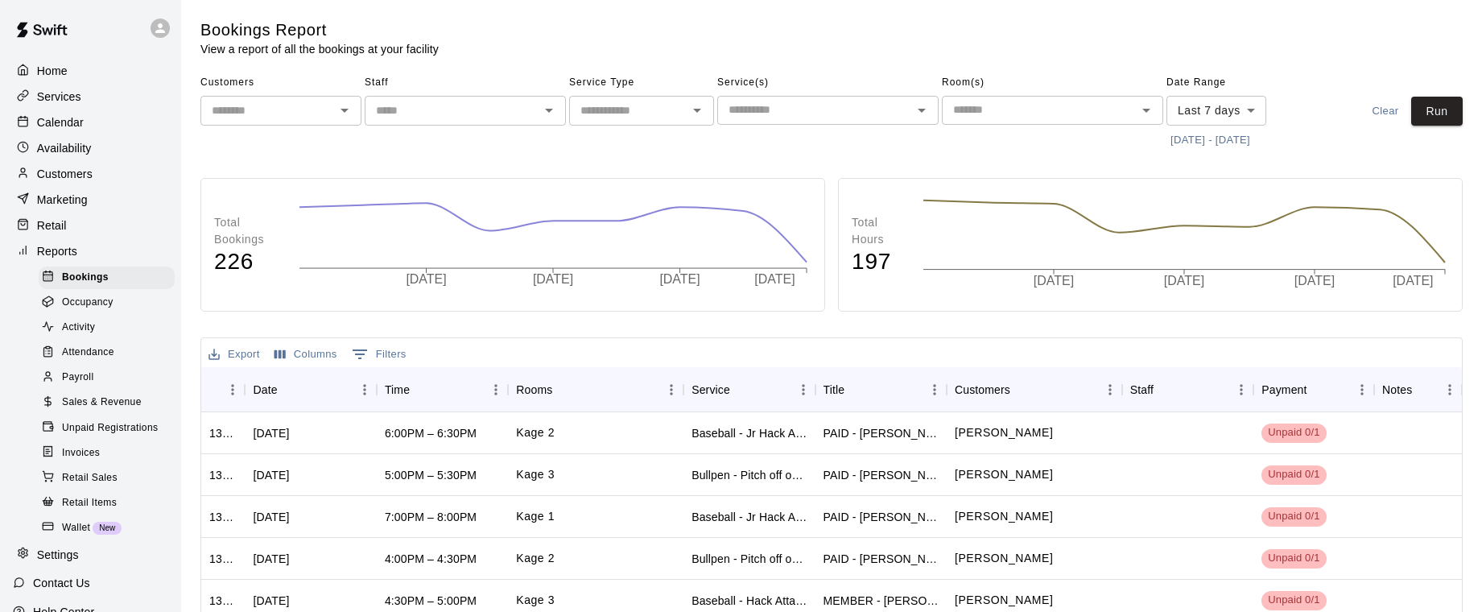 Image resolution: width=1482 pixels, height=612 pixels. I want to click on div: Settings, so click(90, 555).